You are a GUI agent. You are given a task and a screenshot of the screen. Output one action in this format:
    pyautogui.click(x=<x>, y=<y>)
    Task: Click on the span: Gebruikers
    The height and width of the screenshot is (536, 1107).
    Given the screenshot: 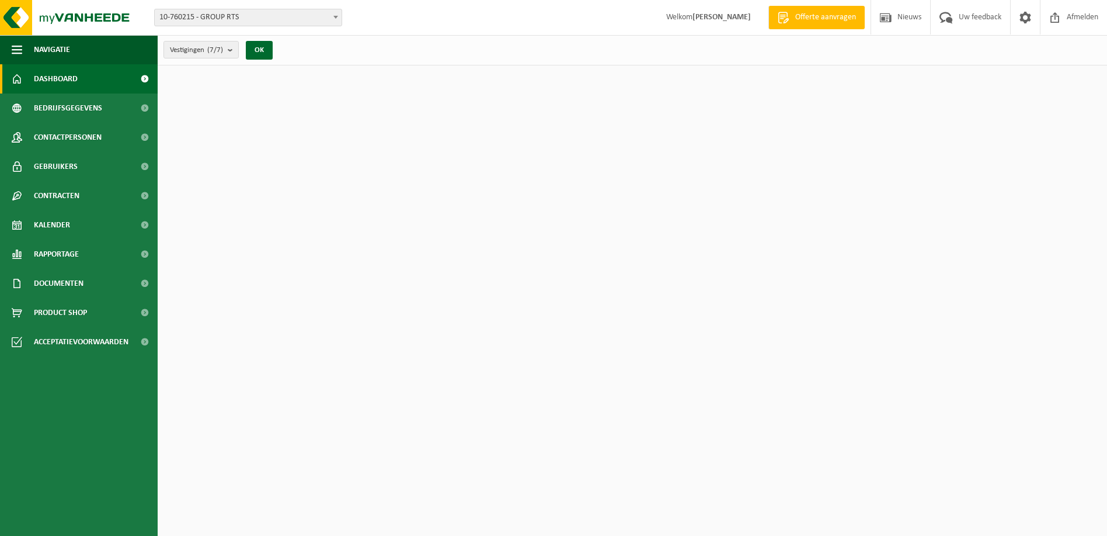 What is the action you would take?
    pyautogui.click(x=55, y=166)
    